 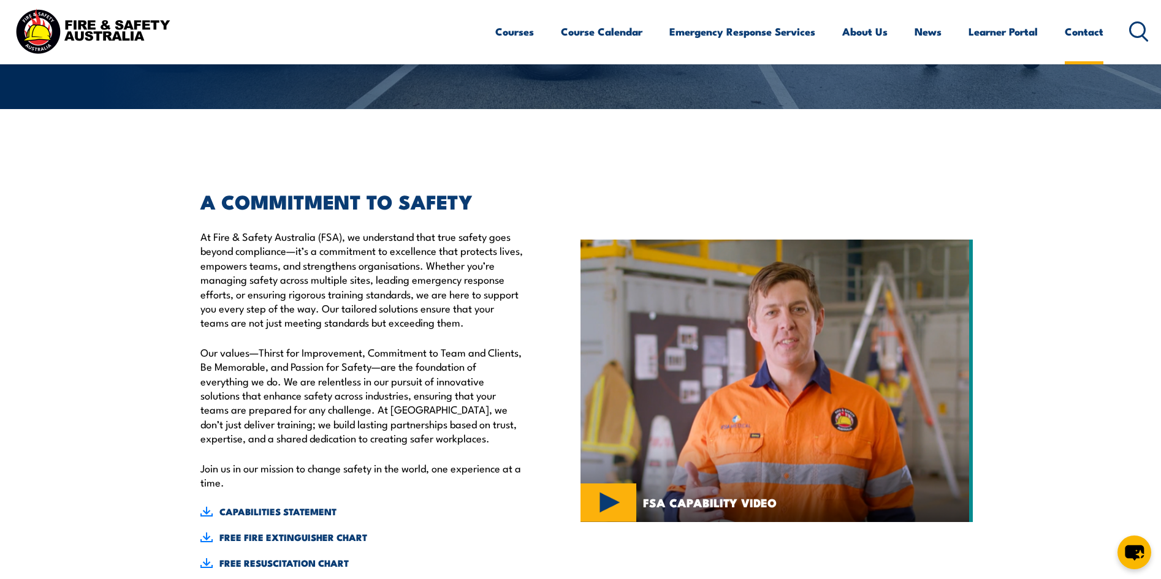 I want to click on a: About Us, so click(x=865, y=31).